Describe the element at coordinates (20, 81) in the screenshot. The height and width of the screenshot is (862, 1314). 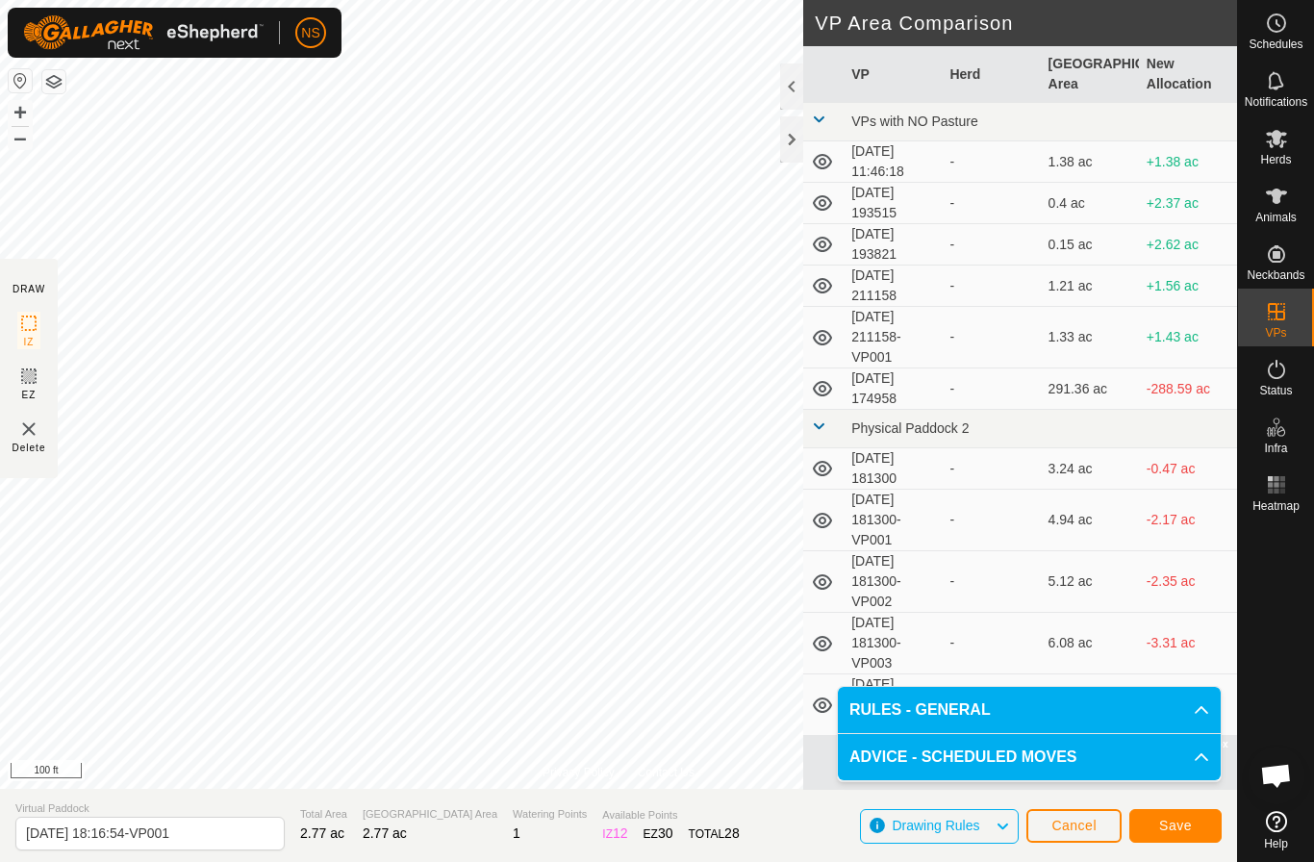
I see `button: Reset Map` at that location.